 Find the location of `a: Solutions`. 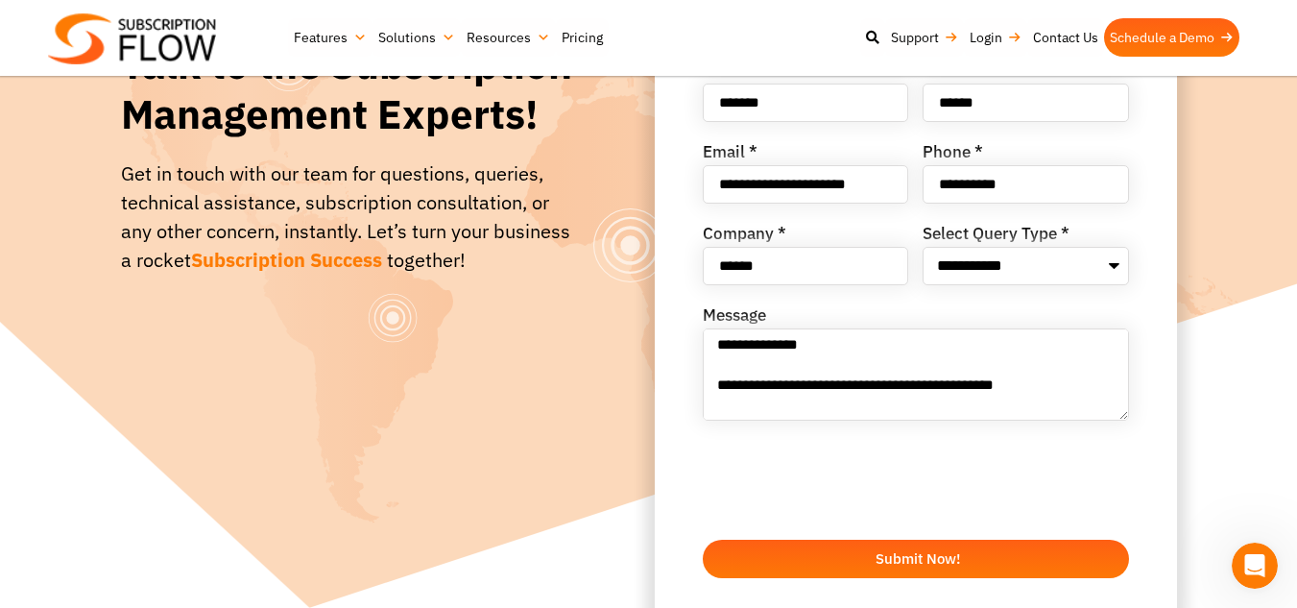

a: Solutions is located at coordinates (417, 37).